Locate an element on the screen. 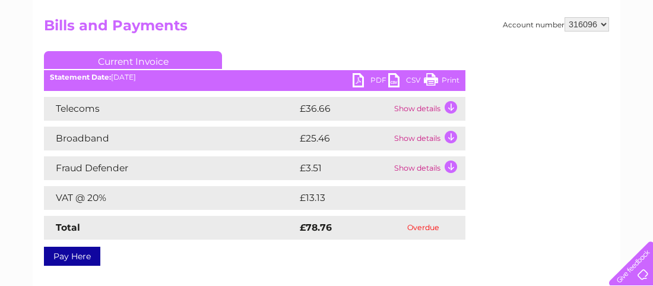 The image size is (653, 286). img: logo.png is located at coordinates (53, 49).